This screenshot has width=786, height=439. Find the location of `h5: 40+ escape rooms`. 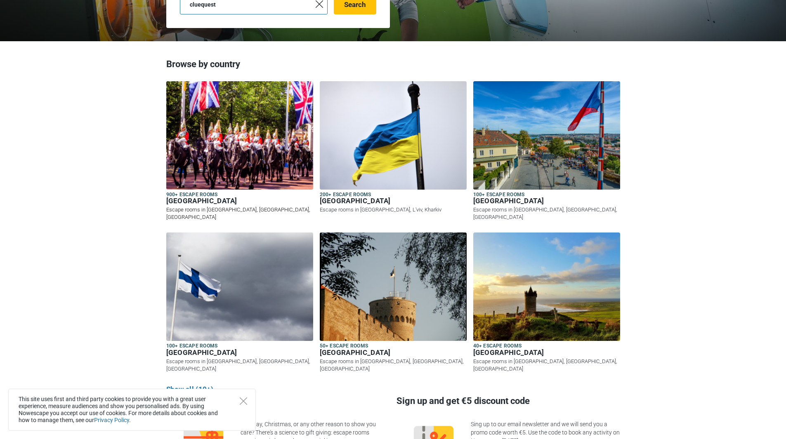

h5: 40+ escape rooms is located at coordinates (546, 346).